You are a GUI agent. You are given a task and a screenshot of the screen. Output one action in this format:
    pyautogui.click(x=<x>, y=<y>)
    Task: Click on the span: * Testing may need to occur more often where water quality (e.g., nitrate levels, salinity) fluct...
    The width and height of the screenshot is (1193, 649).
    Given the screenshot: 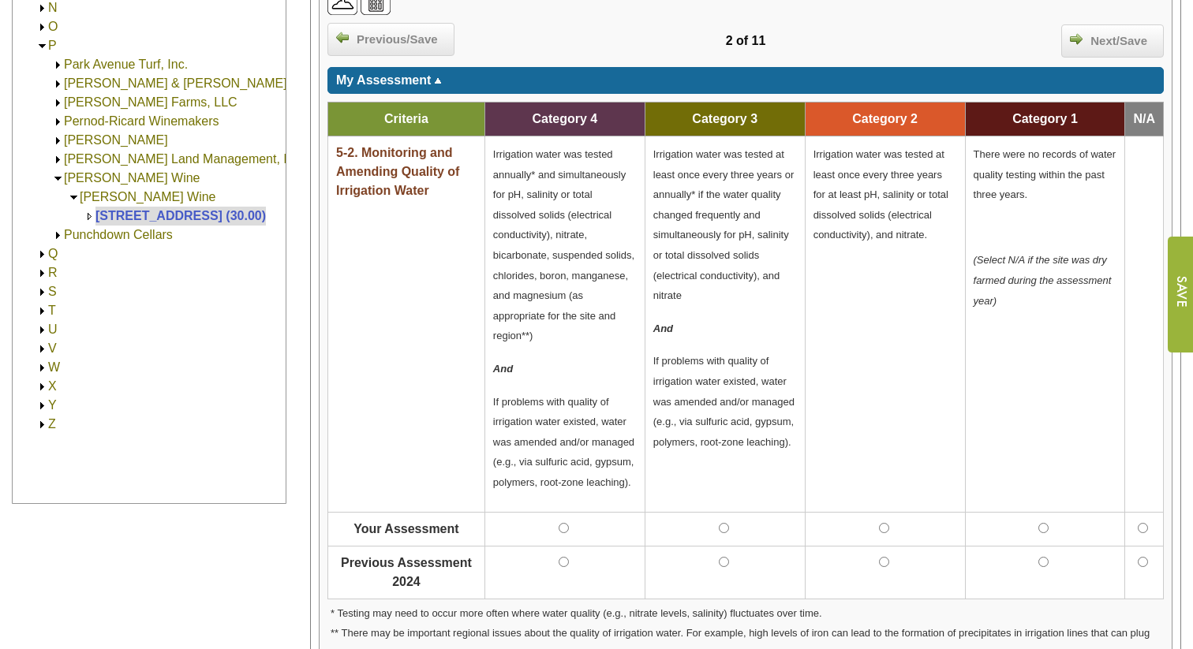 What is the action you would take?
    pyautogui.click(x=576, y=613)
    